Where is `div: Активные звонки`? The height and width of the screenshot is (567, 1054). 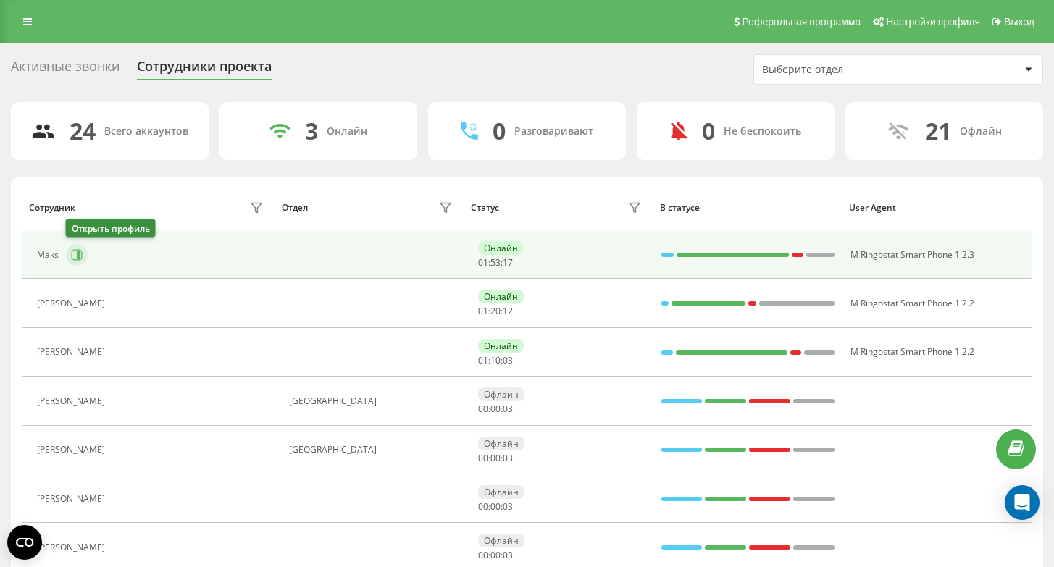
div: Активные звонки is located at coordinates (65, 70).